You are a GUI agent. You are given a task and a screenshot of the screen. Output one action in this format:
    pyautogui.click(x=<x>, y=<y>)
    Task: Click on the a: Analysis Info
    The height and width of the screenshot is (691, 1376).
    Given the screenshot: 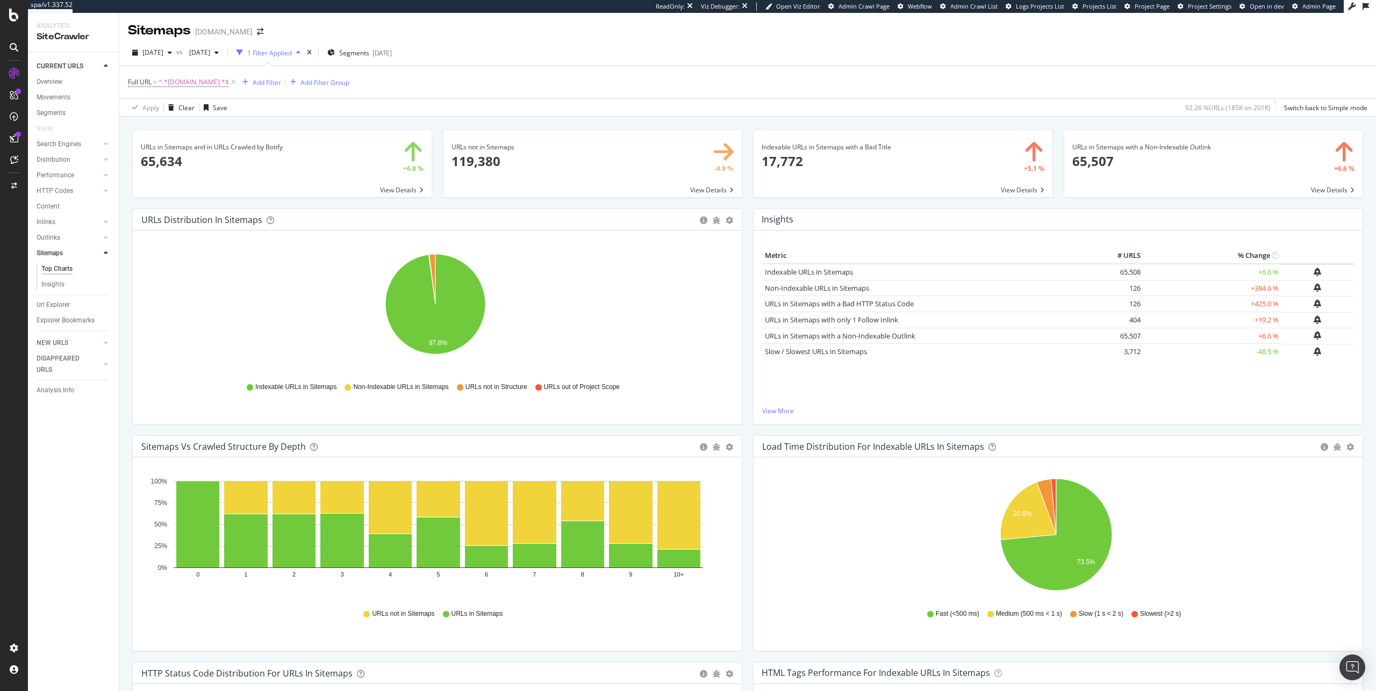 What is the action you would take?
    pyautogui.click(x=74, y=390)
    